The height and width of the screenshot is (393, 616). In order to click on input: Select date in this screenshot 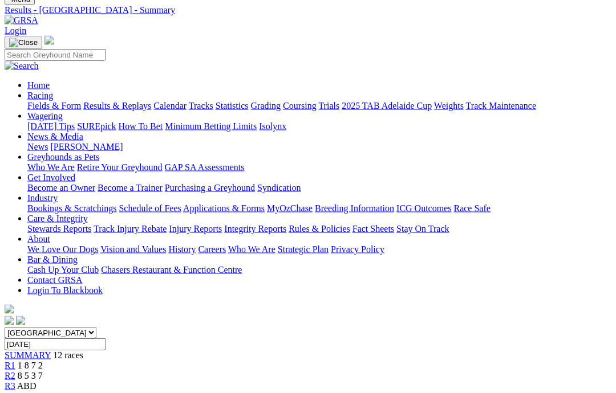, I will do `click(55, 344)`.